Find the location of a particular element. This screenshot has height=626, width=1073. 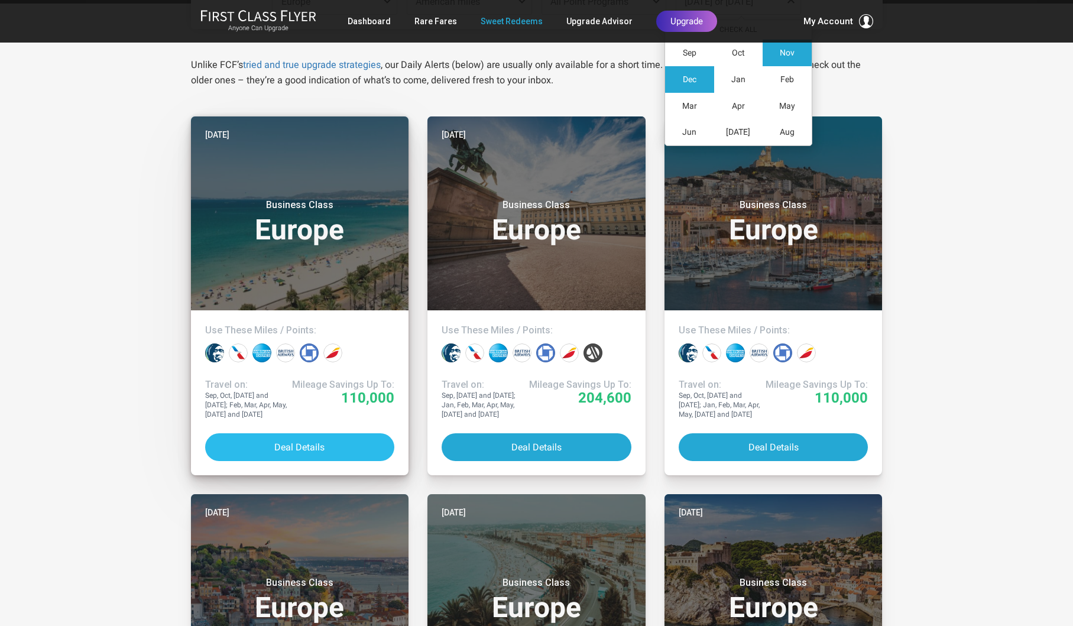

span: Mar is located at coordinates (689, 106).